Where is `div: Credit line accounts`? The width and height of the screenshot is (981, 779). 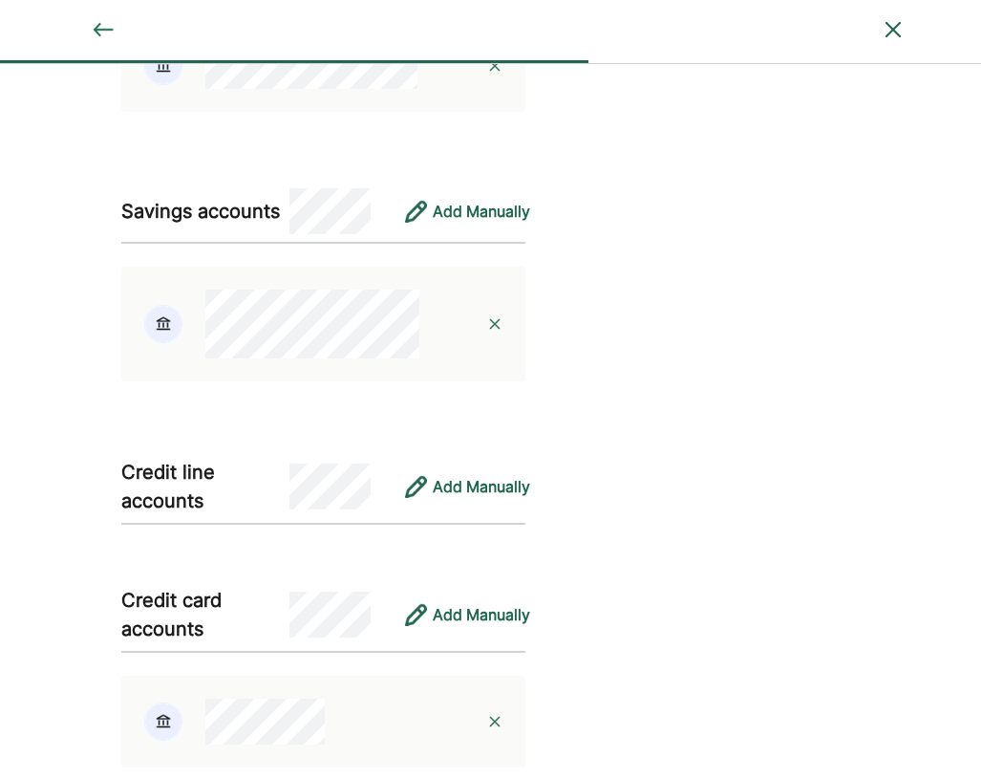 div: Credit line accounts is located at coordinates (205, 486).